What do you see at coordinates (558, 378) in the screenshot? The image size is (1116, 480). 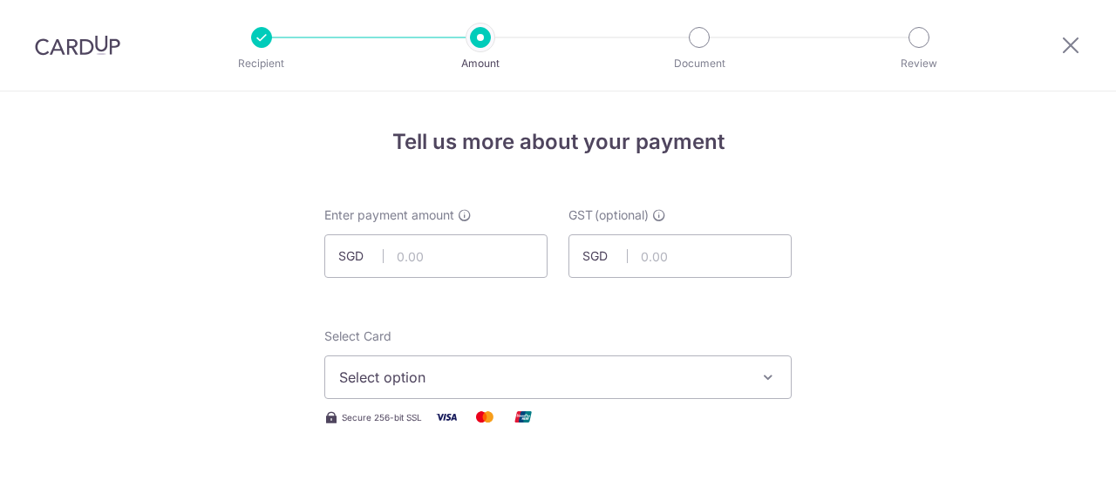 I see `button: Select option` at bounding box center [558, 378].